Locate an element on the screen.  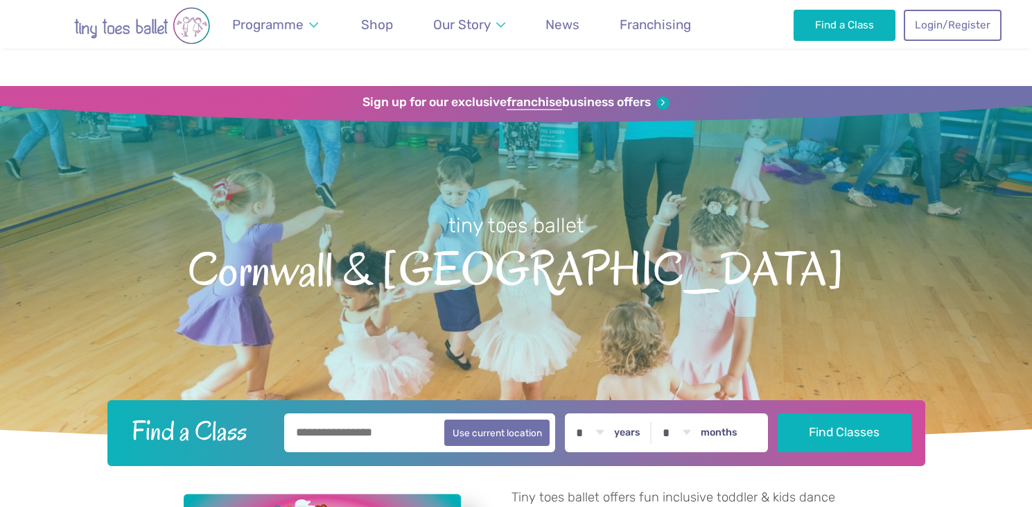
span: Shop is located at coordinates (377, 24).